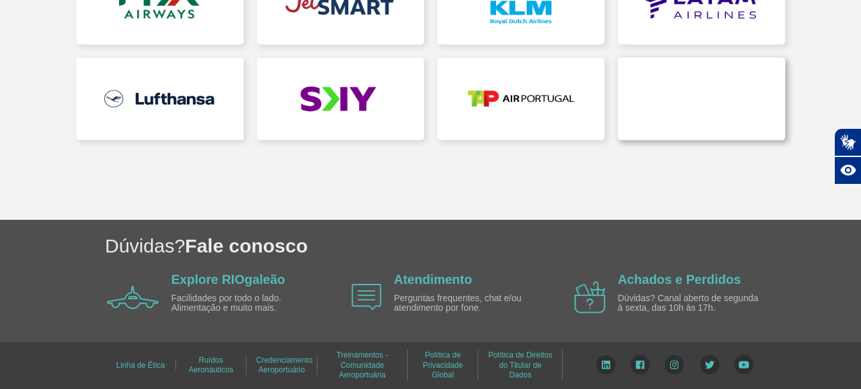 The image size is (861, 389). What do you see at coordinates (606, 364) in the screenshot?
I see `img: LinkedIn` at bounding box center [606, 364].